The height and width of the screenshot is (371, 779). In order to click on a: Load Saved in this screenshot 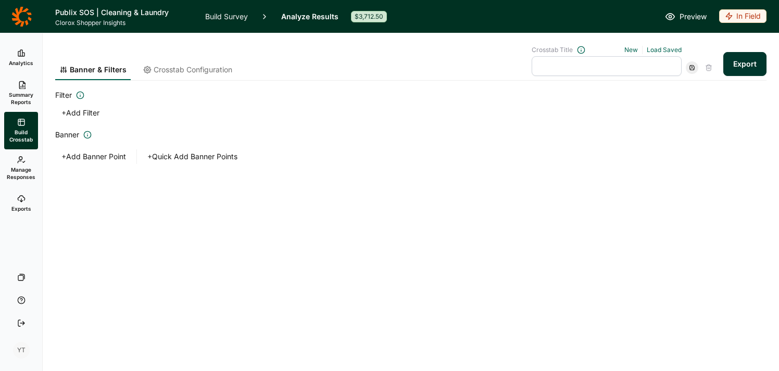, I will do `click(664, 49)`.